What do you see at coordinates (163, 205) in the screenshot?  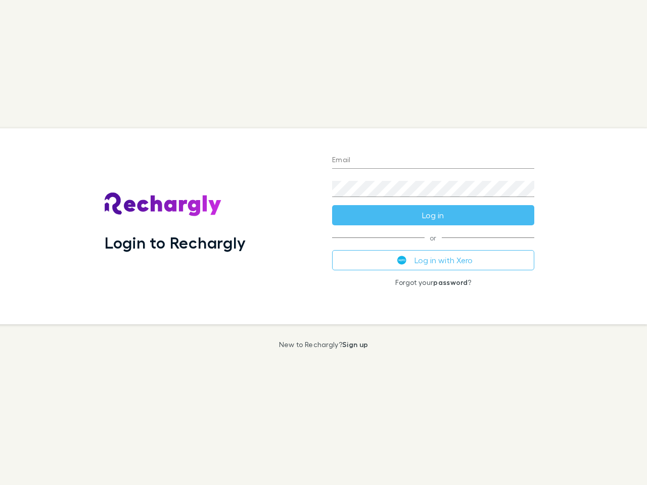 I see `img: Rechargly's Logo` at bounding box center [163, 205].